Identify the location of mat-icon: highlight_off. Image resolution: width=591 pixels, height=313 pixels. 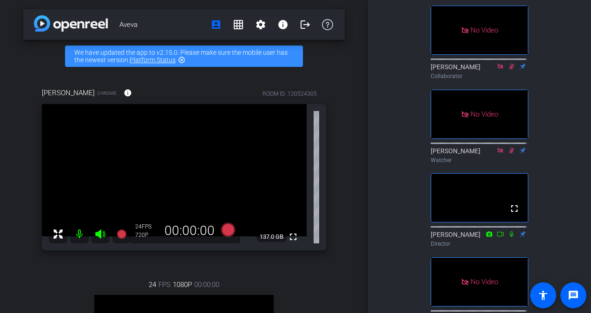
(182, 60).